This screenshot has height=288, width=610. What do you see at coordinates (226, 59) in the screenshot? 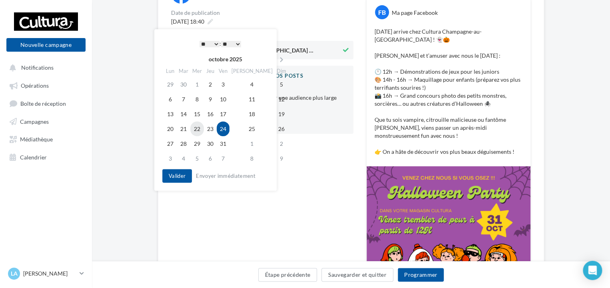
I see `th: octobre 2025` at bounding box center [226, 59].